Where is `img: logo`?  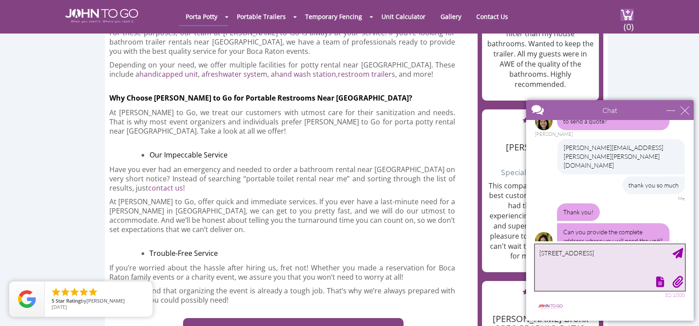 img: logo is located at coordinates (30, 212).